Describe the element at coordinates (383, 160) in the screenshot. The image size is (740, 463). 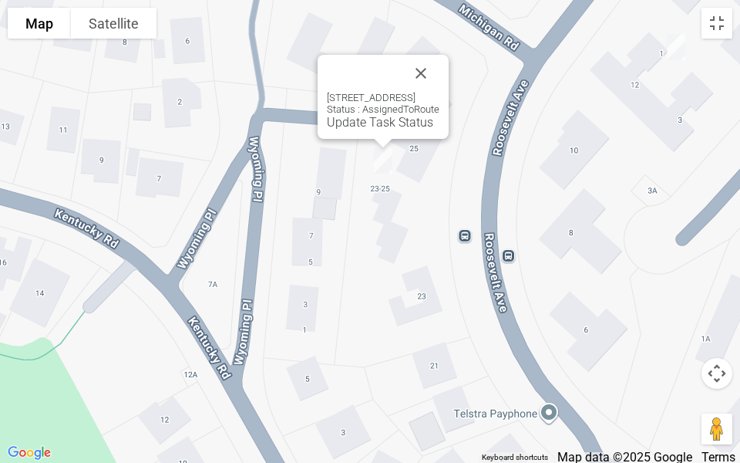
I see `div: 23-25 Roosevelt Avenue, RIVERWOOD NSW 2210<br>Status : AssignedToRoute<br><a href="/driver/bookin...` at that location.